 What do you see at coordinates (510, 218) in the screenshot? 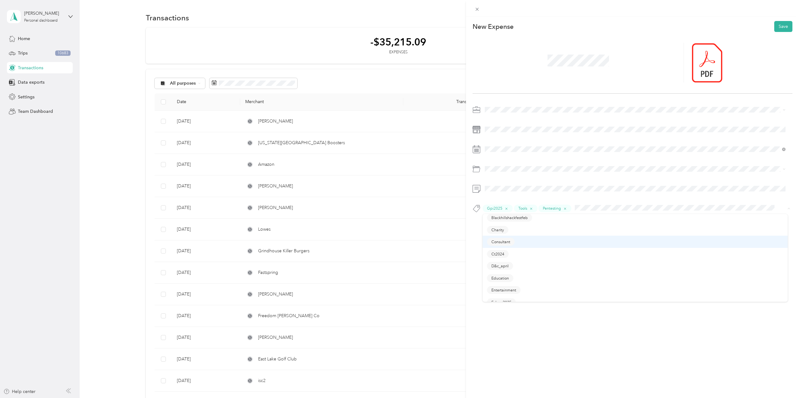
I see `span: Blackhillshackfestfeb` at bounding box center [510, 218].